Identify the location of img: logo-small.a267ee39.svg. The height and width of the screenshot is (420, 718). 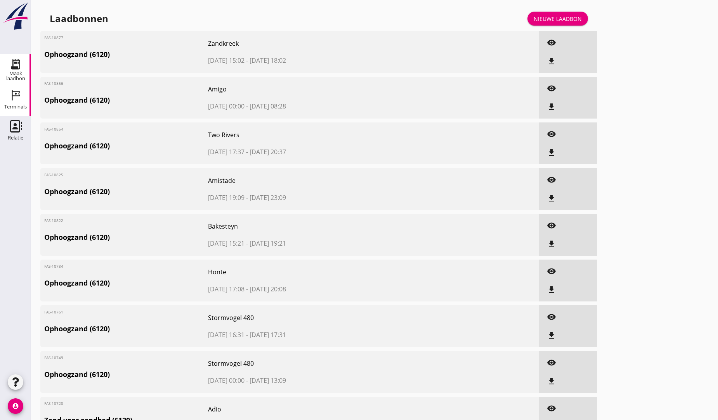
(16, 16).